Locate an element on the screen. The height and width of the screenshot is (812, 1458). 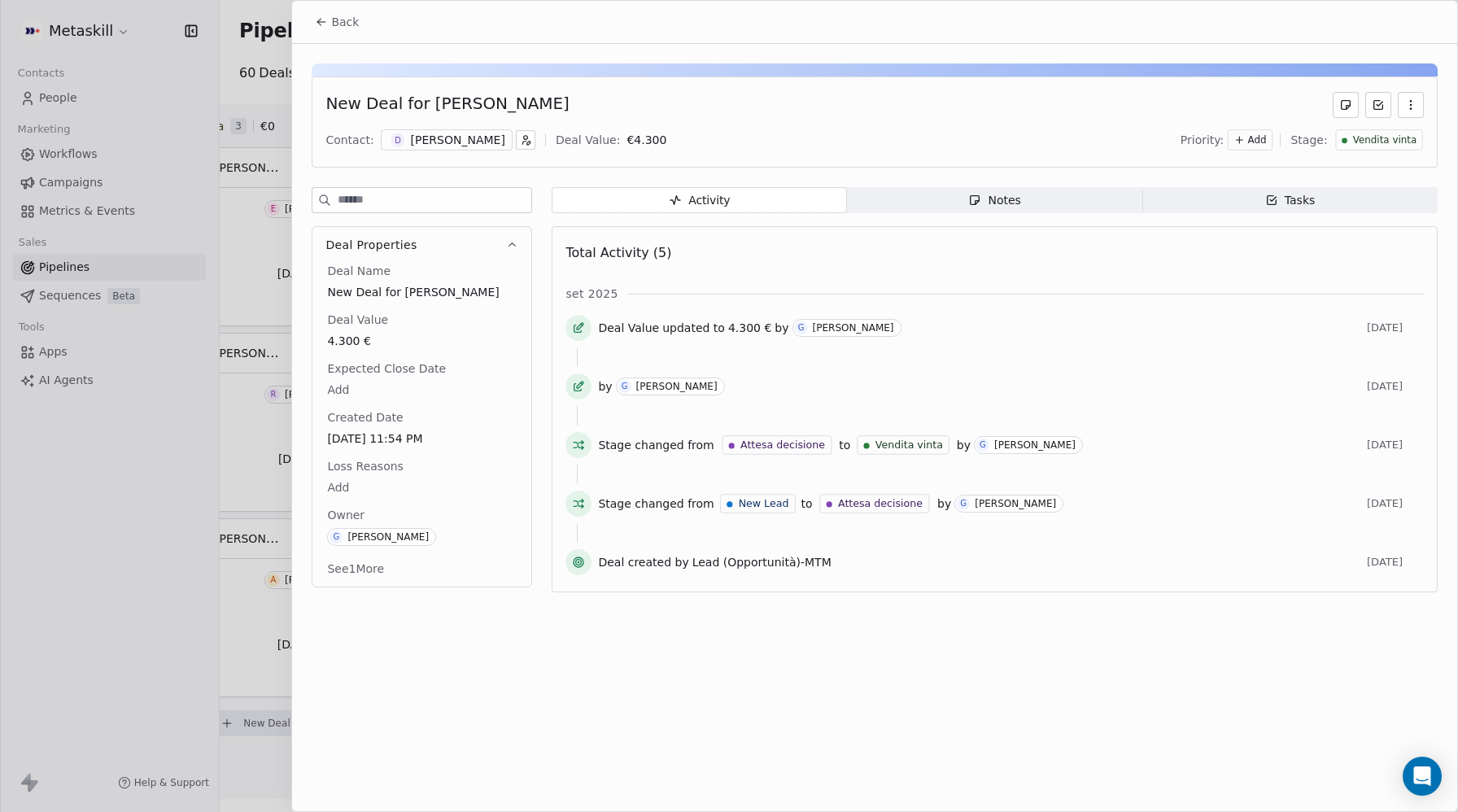
button: Back is located at coordinates (337, 22).